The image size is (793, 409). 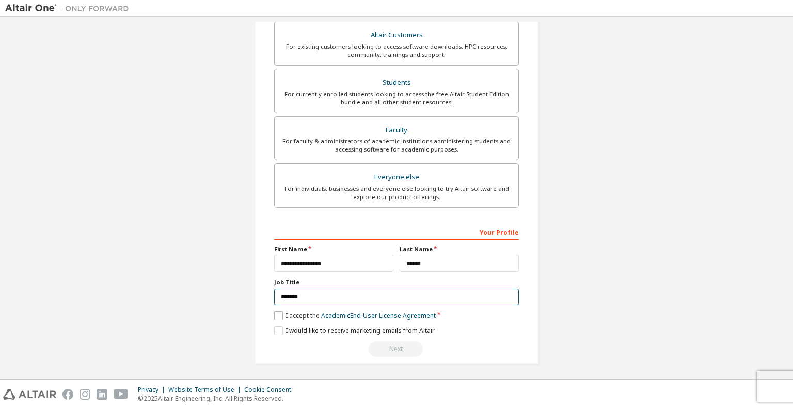 What do you see at coordinates (397, 51) in the screenshot?
I see `div: For existing customers looking to access software downloads, HPC resources, community, trainings ...` at bounding box center [397, 51].